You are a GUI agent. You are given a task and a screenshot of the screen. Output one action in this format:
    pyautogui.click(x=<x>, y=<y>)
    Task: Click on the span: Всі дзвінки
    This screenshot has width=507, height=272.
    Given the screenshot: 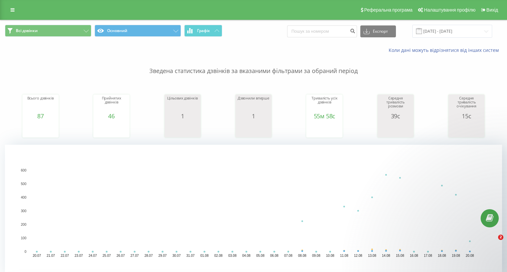 What is the action you would take?
    pyautogui.click(x=27, y=31)
    